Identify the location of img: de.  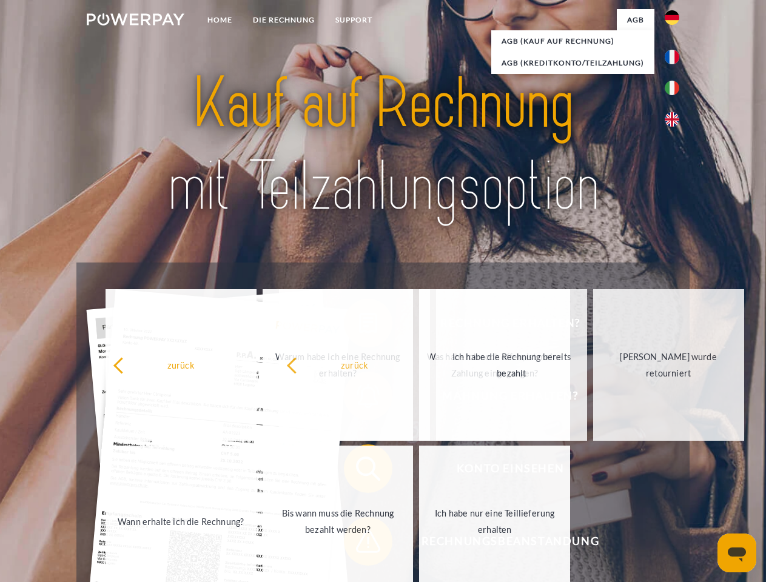
(672, 18).